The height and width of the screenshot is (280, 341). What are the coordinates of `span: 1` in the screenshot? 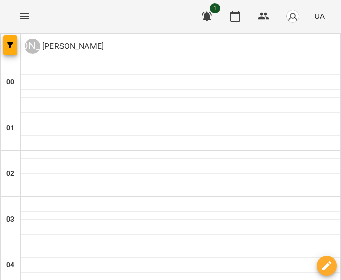 It's located at (215, 8).